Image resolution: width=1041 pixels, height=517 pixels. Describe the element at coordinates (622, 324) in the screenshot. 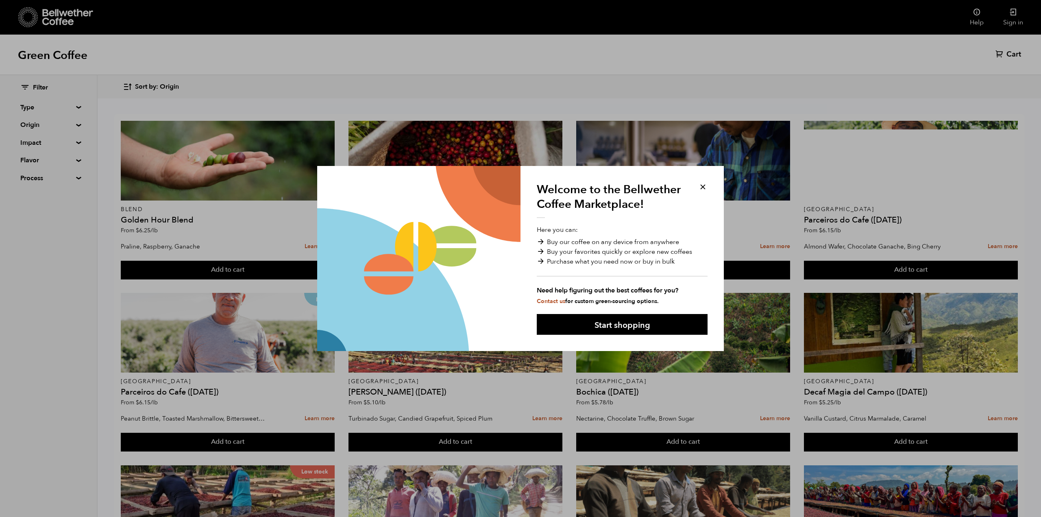

I see `button: Start shopping` at that location.